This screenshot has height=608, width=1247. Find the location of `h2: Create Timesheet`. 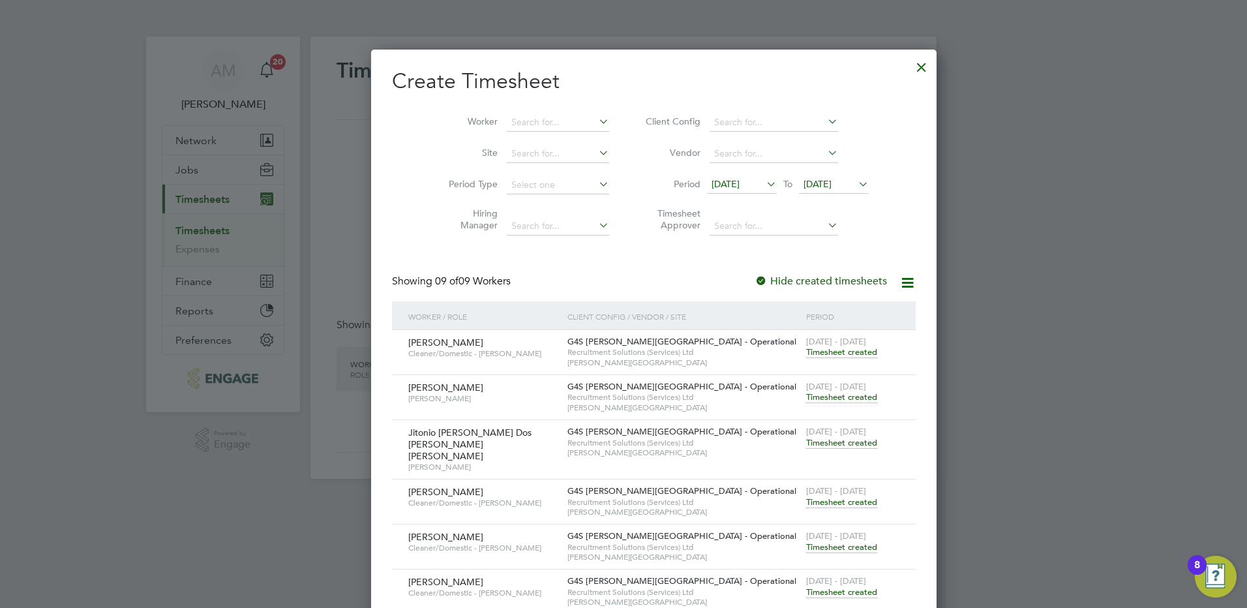

h2: Create Timesheet is located at coordinates (653, 82).